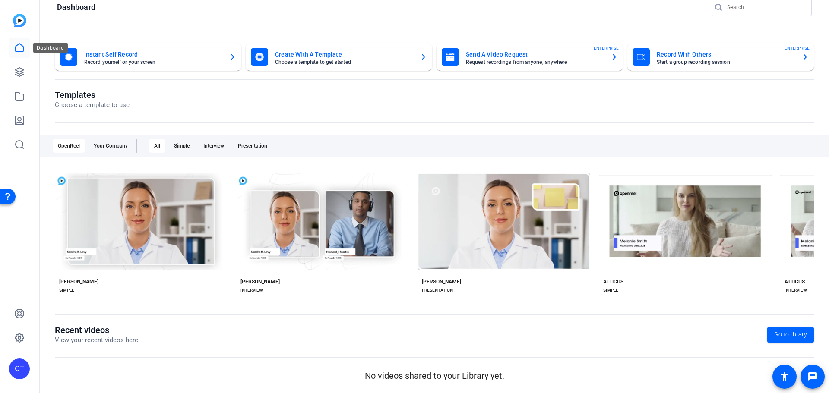 The image size is (829, 393). I want to click on a: Go to library, so click(790, 335).